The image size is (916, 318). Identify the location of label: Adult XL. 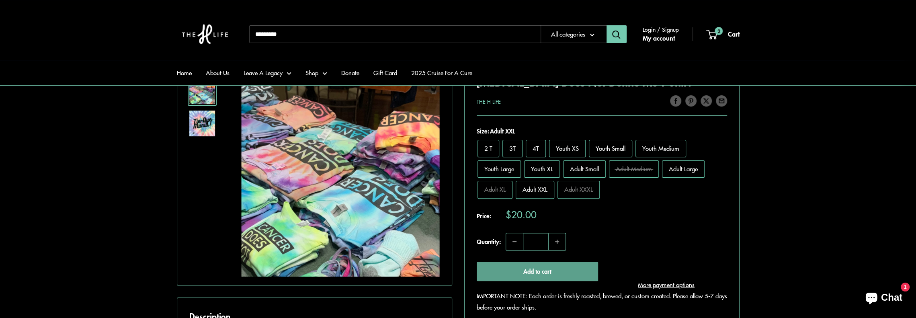
(495, 189).